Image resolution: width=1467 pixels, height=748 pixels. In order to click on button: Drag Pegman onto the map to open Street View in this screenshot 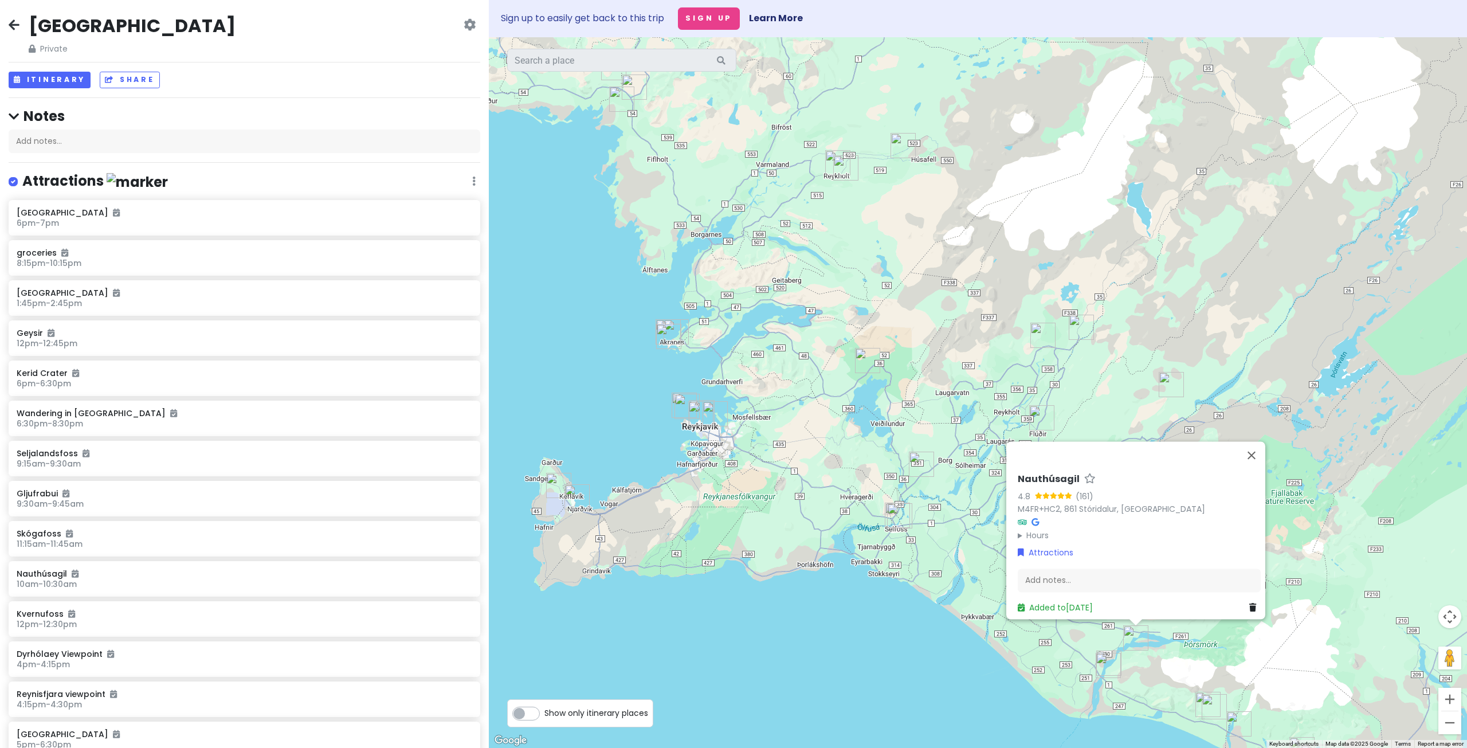, I will do `click(1450, 658)`.